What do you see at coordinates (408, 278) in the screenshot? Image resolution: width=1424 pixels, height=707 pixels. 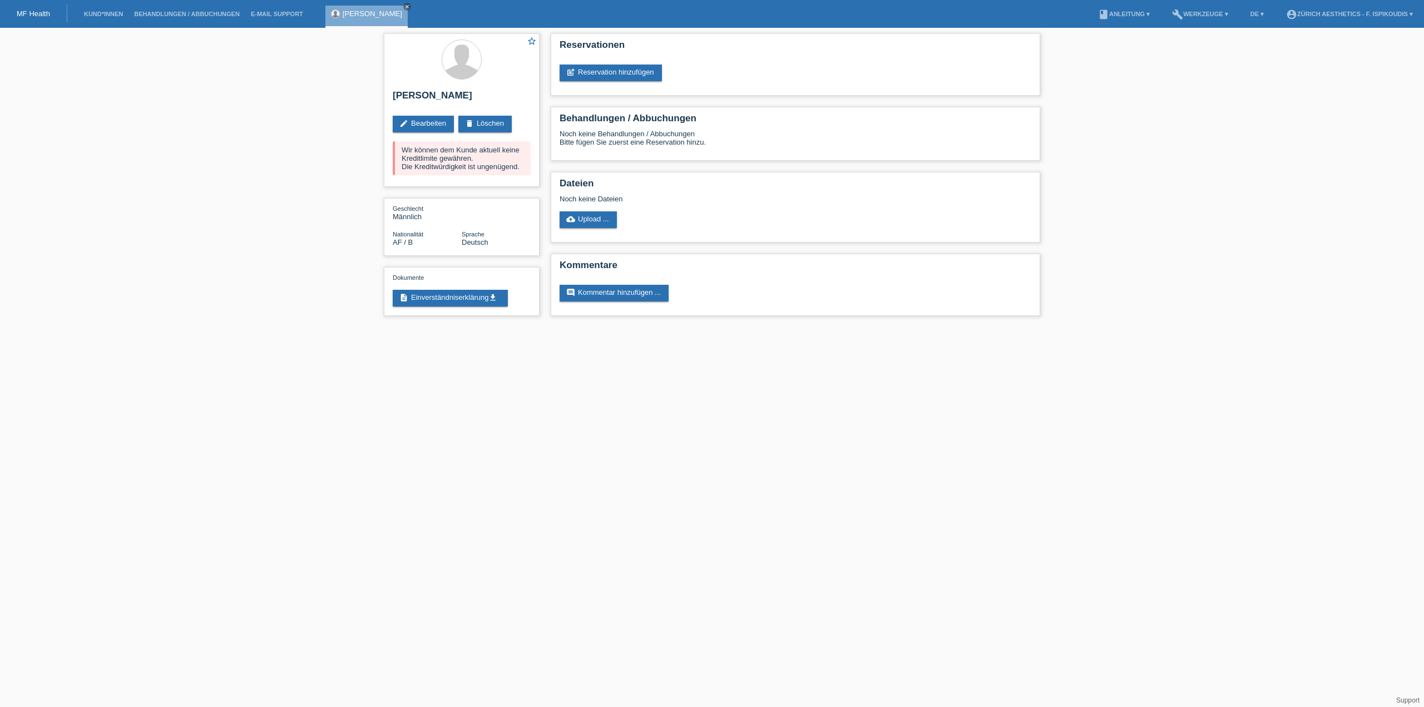 I see `span: Dokumente` at bounding box center [408, 278].